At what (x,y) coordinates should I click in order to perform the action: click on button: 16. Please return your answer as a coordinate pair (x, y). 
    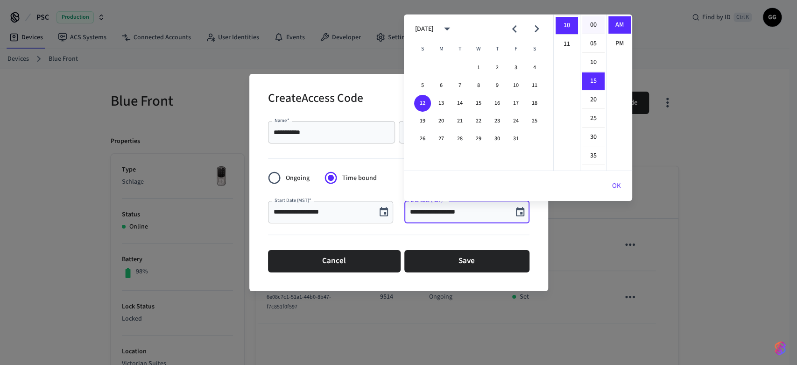
    Looking at the image, I should click on (497, 103).